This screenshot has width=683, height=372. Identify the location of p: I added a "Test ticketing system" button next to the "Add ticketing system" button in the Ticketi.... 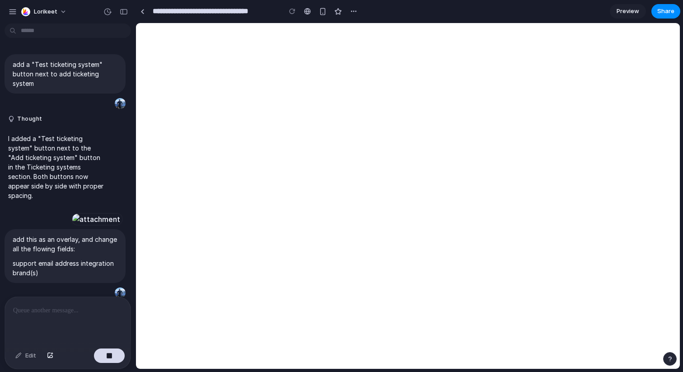
(56, 167).